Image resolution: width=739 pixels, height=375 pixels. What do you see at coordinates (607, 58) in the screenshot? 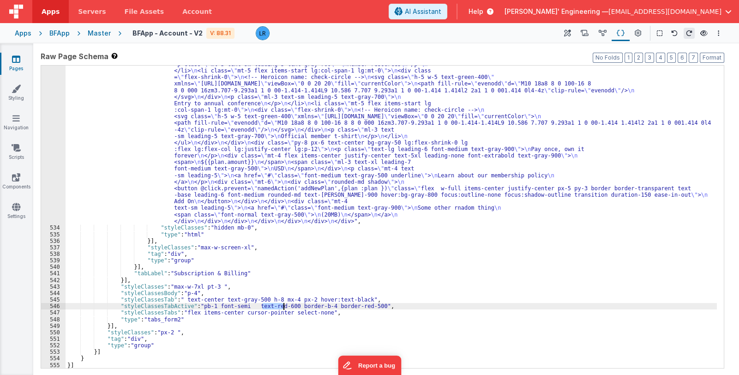
I see `button: No Folds` at bounding box center [607, 58].